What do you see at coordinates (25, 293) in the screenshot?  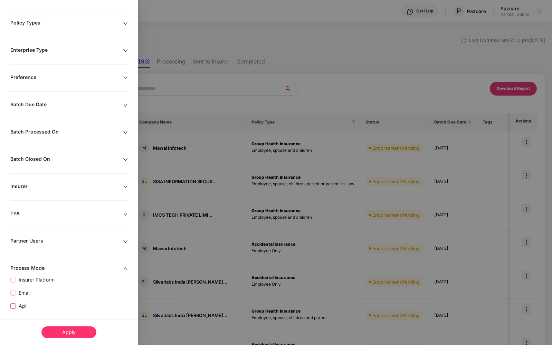 I see `span: Email` at bounding box center [25, 293].